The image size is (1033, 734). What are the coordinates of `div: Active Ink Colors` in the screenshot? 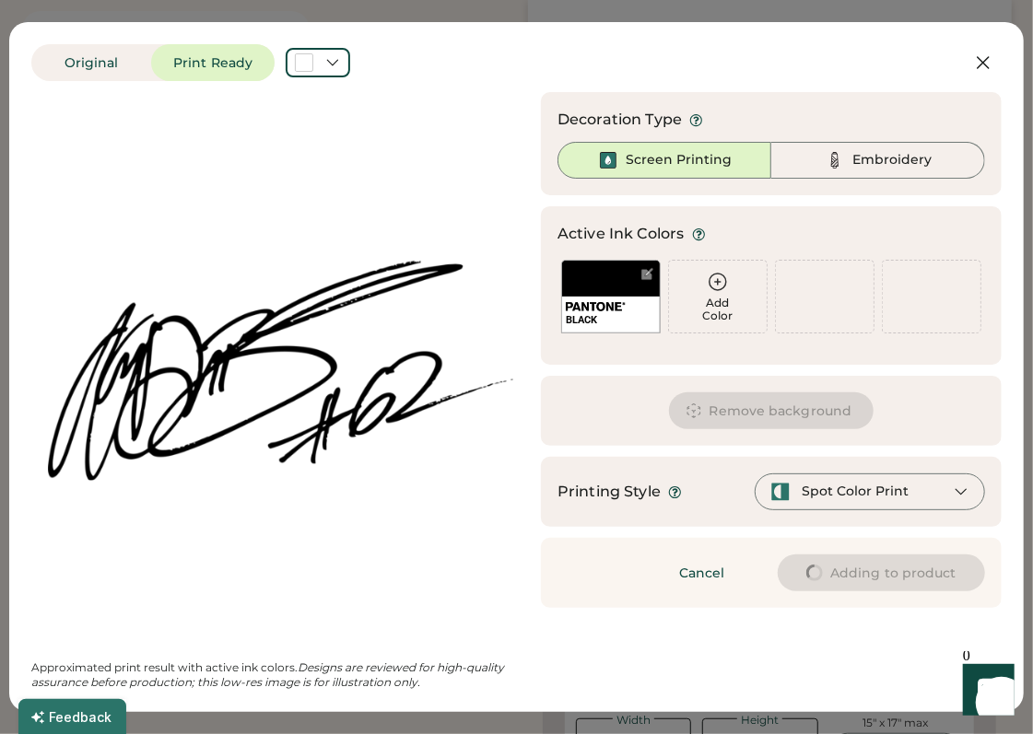 It's located at (621, 234).